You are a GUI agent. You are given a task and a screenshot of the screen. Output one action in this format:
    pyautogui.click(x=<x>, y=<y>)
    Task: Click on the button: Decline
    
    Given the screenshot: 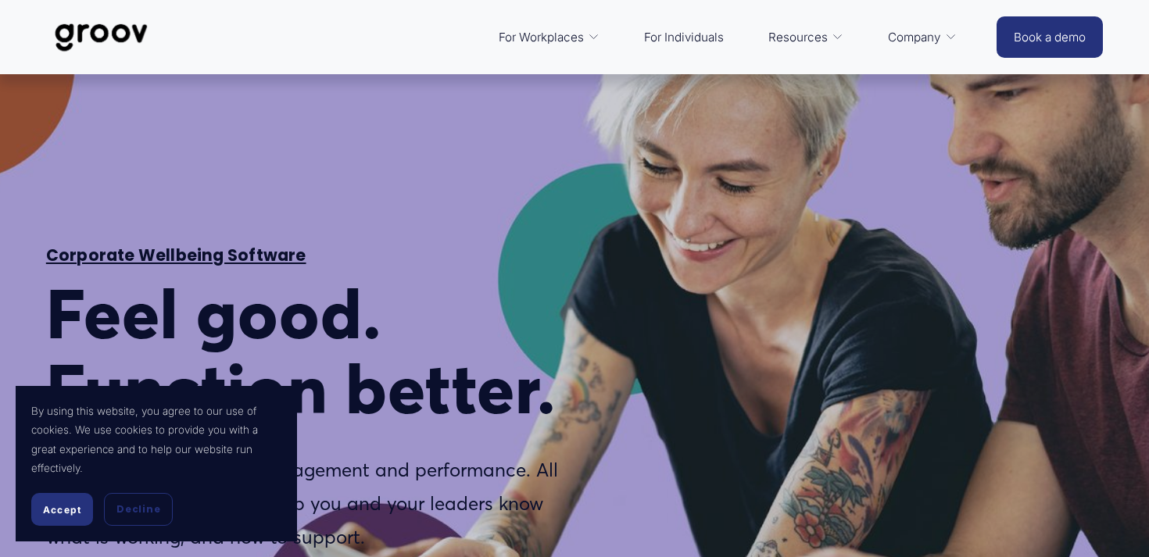 What is the action you would take?
    pyautogui.click(x=138, y=510)
    